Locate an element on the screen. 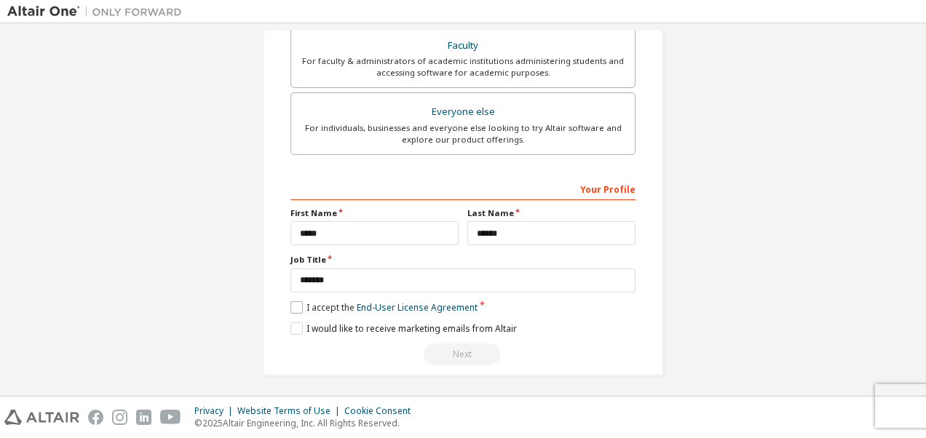 This screenshot has width=926, height=438. label: Job Title is located at coordinates (463, 260).